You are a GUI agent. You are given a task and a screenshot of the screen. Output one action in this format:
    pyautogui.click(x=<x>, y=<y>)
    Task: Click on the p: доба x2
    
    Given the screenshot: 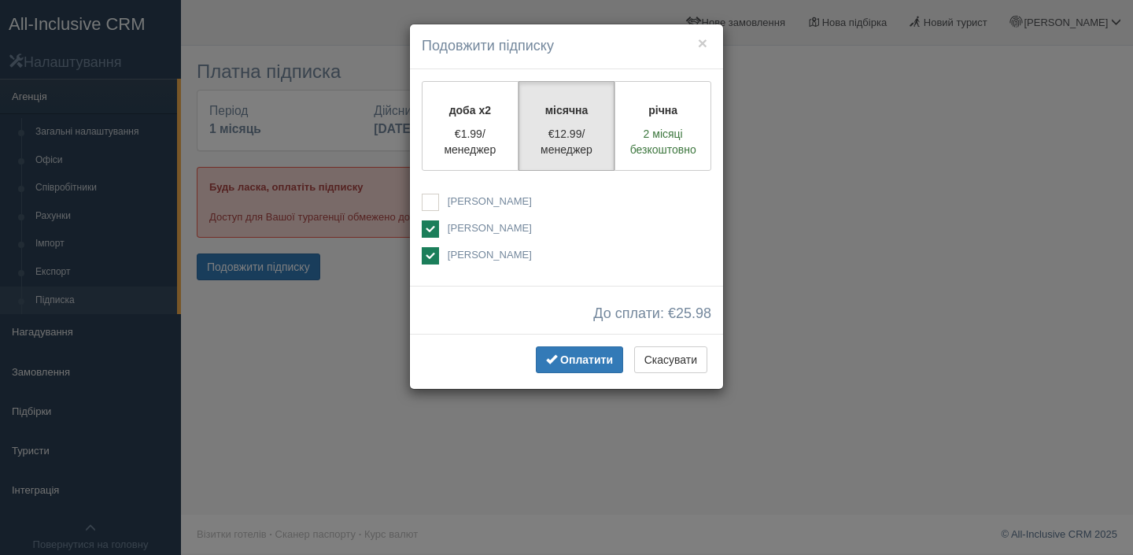 What is the action you would take?
    pyautogui.click(x=470, y=110)
    